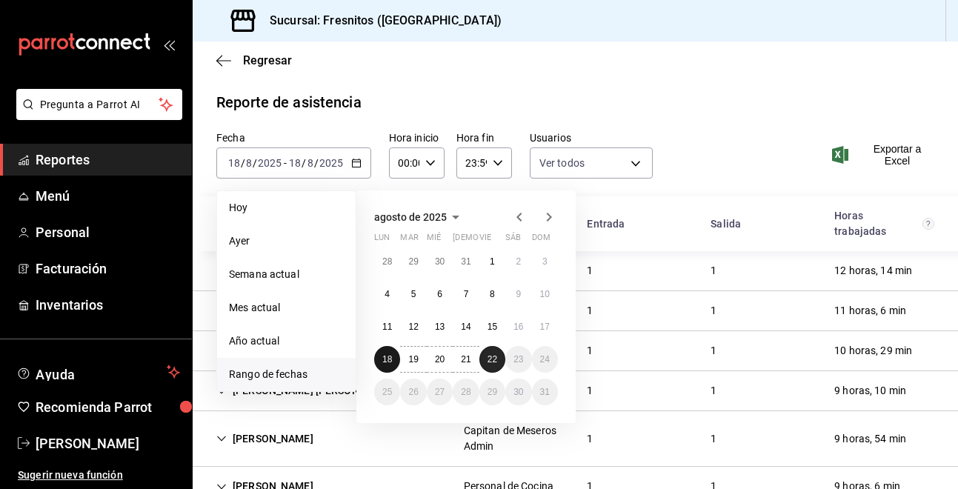  I want to click on abbr: lunes, so click(382, 240).